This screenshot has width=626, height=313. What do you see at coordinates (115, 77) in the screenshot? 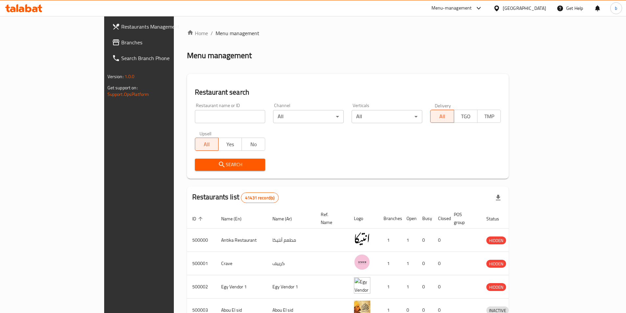
I see `span: Version:` at bounding box center [115, 77].